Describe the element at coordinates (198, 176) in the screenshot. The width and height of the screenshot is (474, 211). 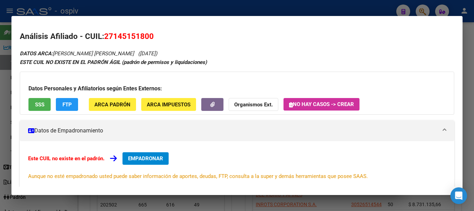
I see `span: Aunque no esté empadronado usted puede saber información de aportes, deudas, FTP, consulta a la s...` at that location.